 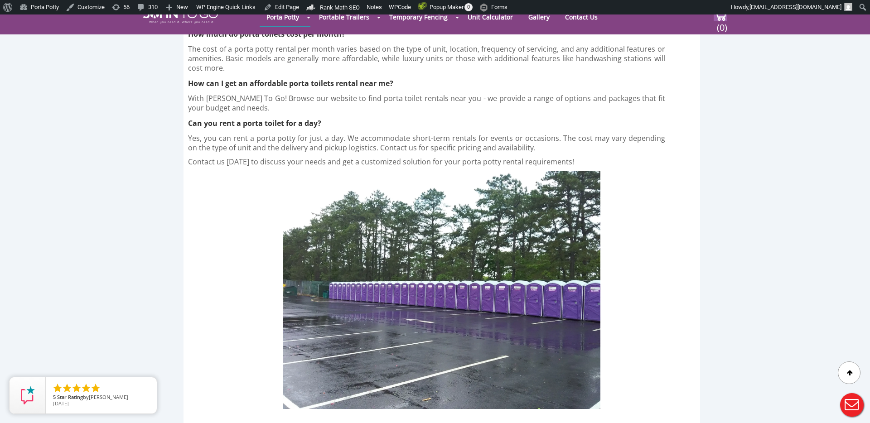 What do you see at coordinates (539, 17) in the screenshot?
I see `a: Gallery` at bounding box center [539, 17].